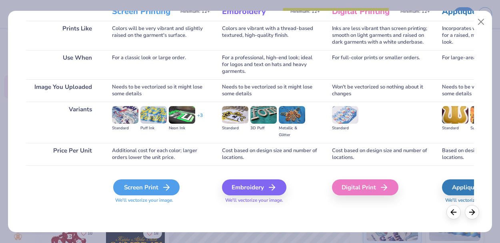  What do you see at coordinates (63, 64) in the screenshot?
I see `div: Use When` at bounding box center [63, 64].